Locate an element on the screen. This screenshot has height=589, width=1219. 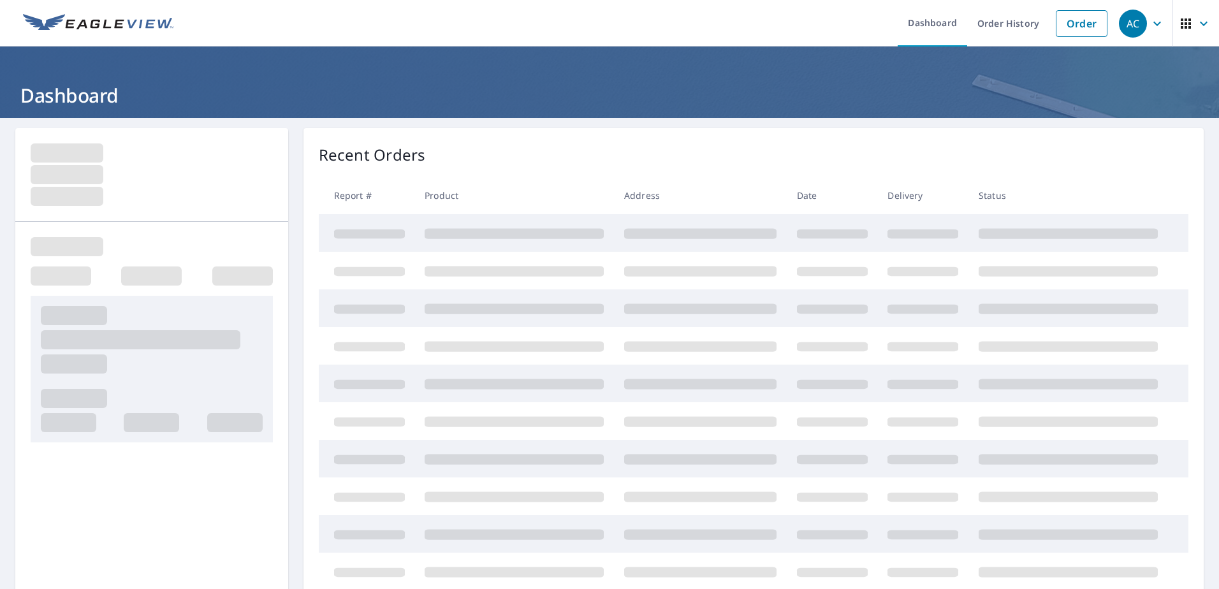
th: Product is located at coordinates (514, 195).